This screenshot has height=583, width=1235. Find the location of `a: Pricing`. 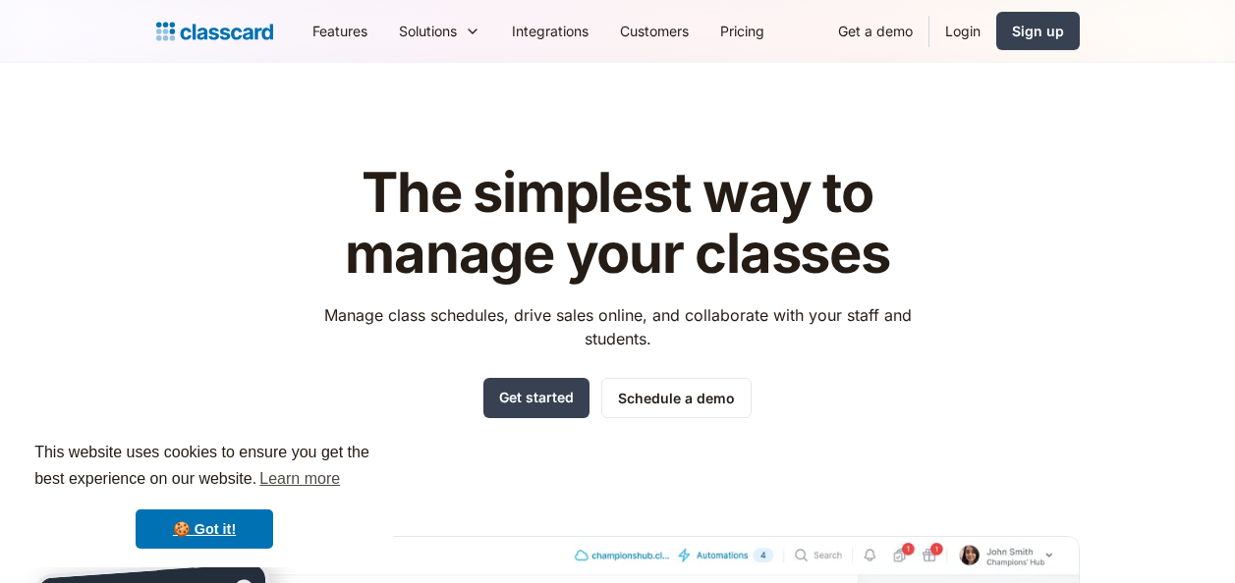

a: Pricing is located at coordinates (742, 30).